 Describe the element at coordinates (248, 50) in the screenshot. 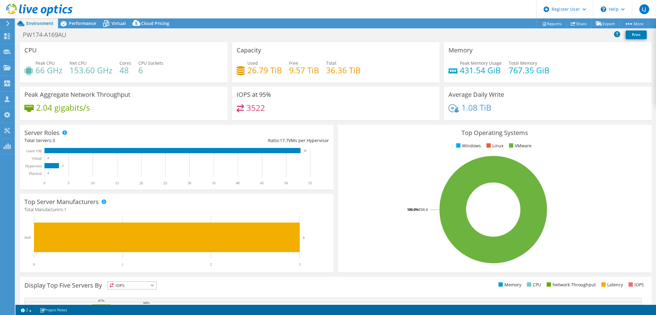

I see `h3: Capacity` at that location.